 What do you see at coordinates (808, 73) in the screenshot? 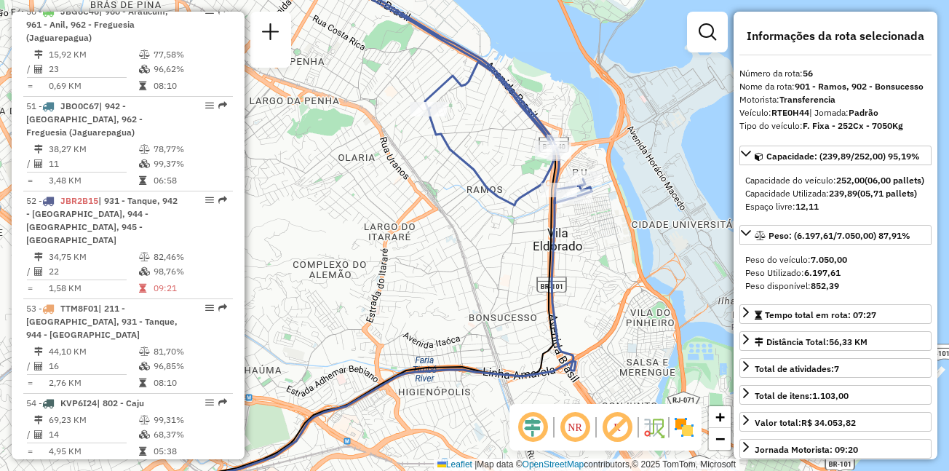
I see `strong: 56` at bounding box center [808, 73].